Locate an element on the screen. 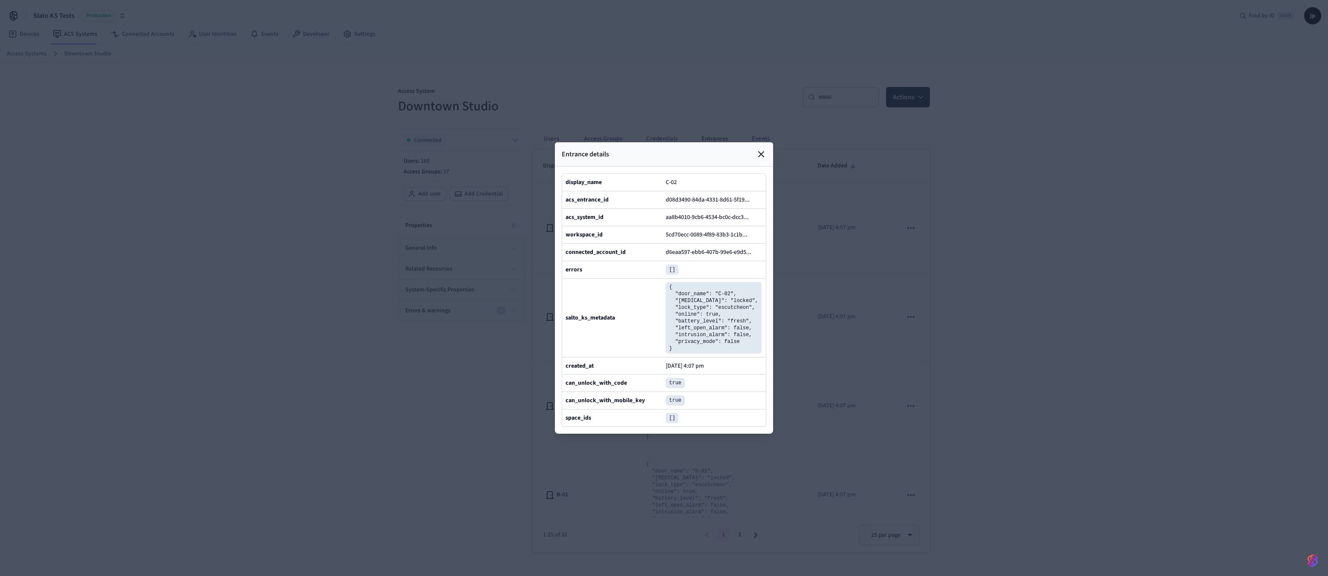 The height and width of the screenshot is (576, 1328). span: C-02 is located at coordinates (671, 182).